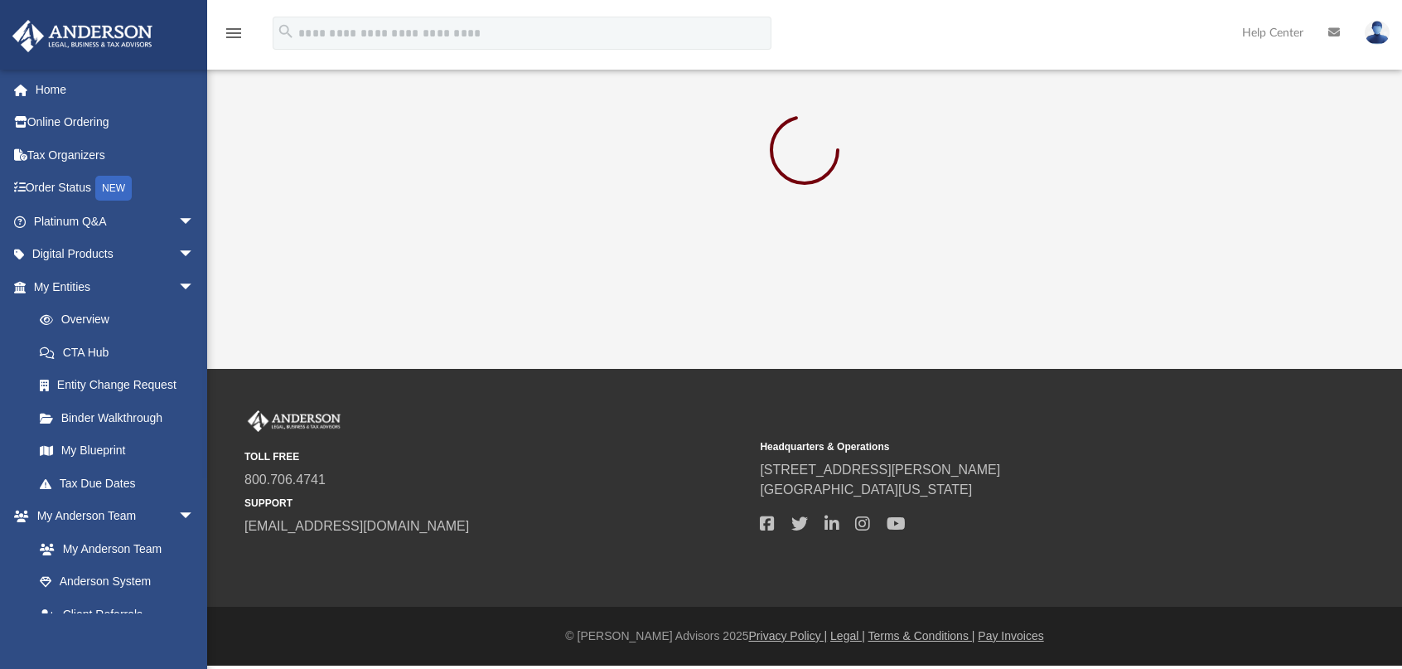 This screenshot has height=669, width=1402. I want to click on a: Privacy Policy |, so click(788, 636).